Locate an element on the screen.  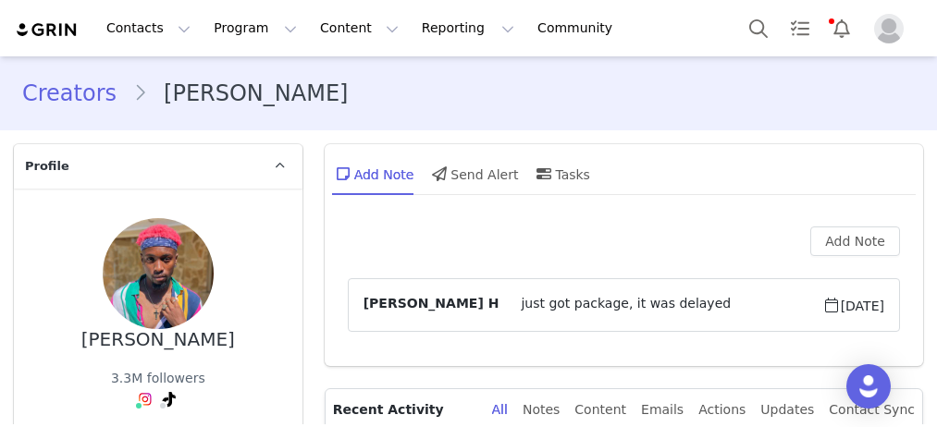
div: 3.3M followers is located at coordinates (158, 378).